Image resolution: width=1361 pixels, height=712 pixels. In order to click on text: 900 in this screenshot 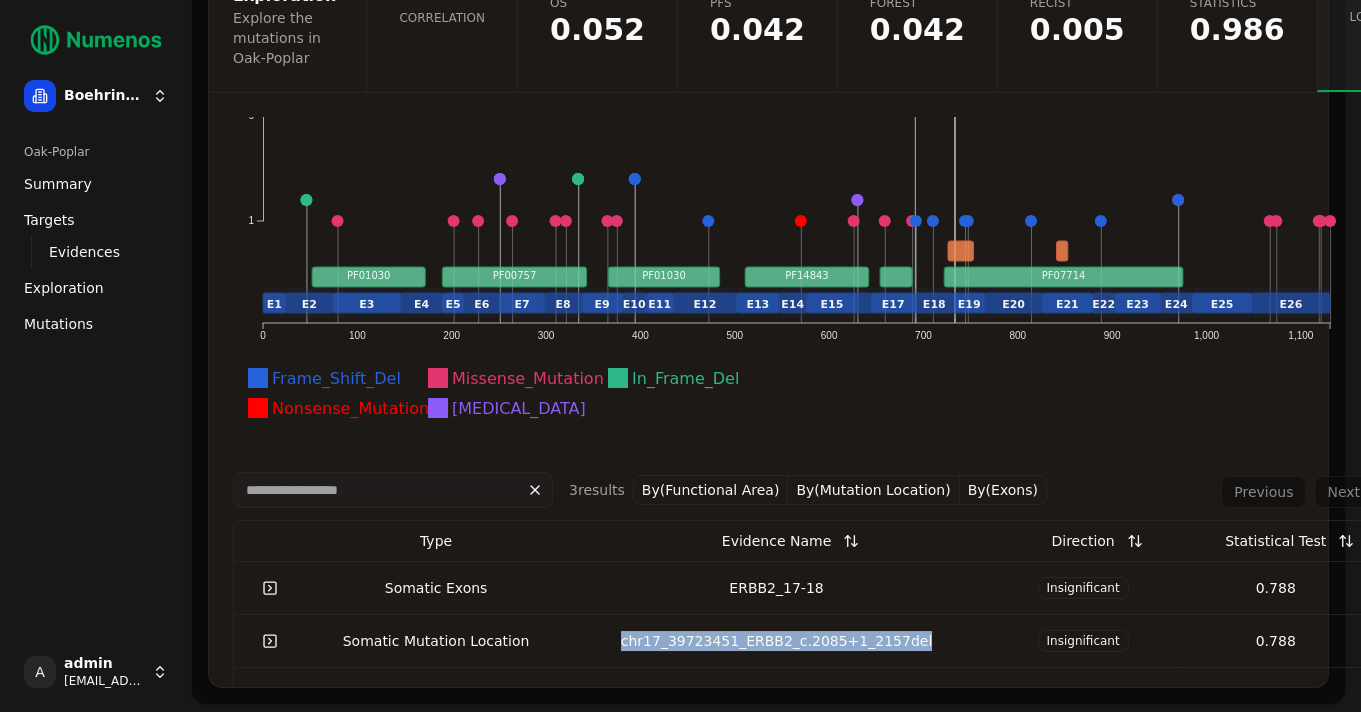, I will do `click(1112, 335)`.